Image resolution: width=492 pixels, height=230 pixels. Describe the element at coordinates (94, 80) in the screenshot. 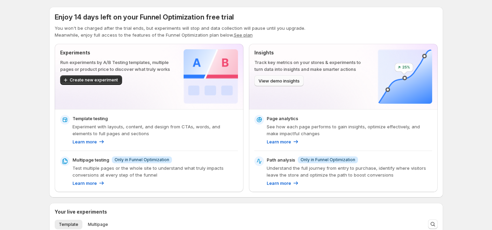

I see `span: Create new experiment` at that location.